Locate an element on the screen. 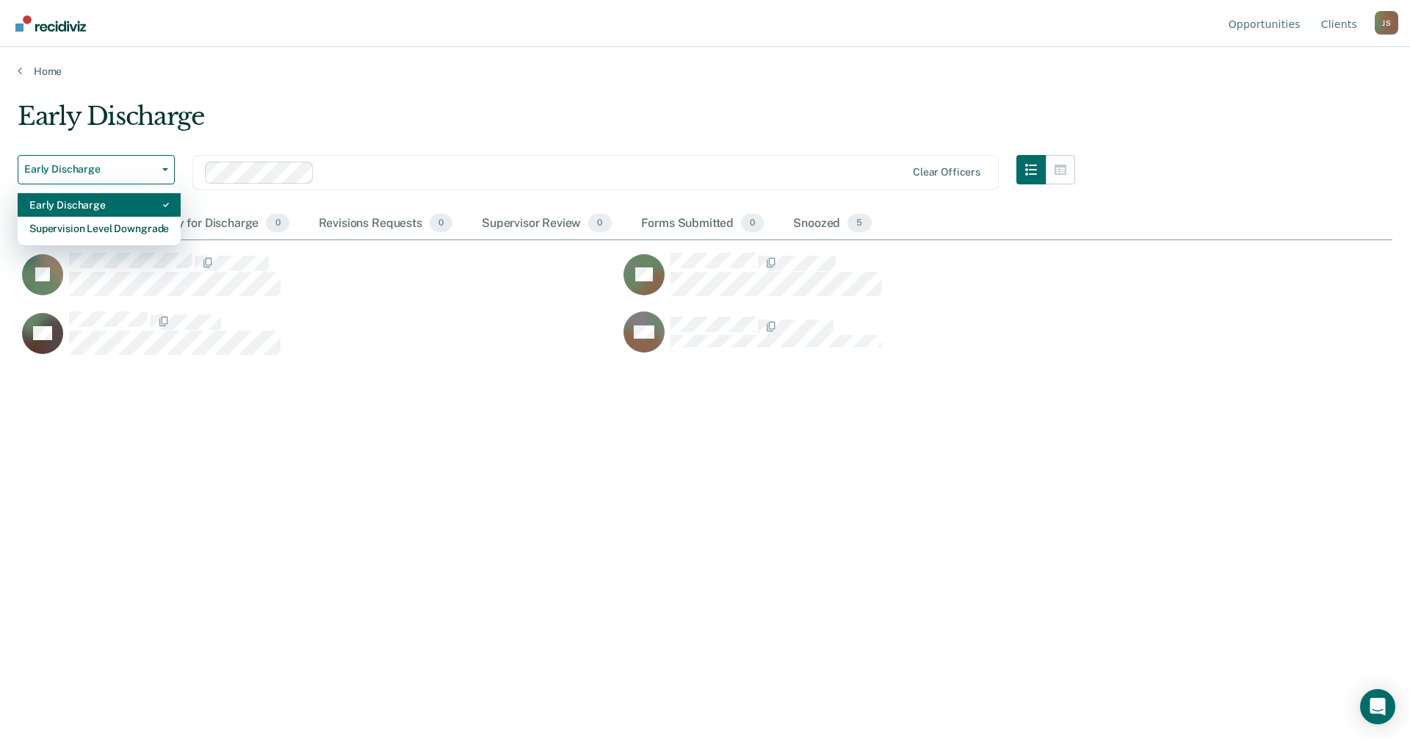 This screenshot has width=1410, height=739. div: Snoozed5 is located at coordinates (832, 224).